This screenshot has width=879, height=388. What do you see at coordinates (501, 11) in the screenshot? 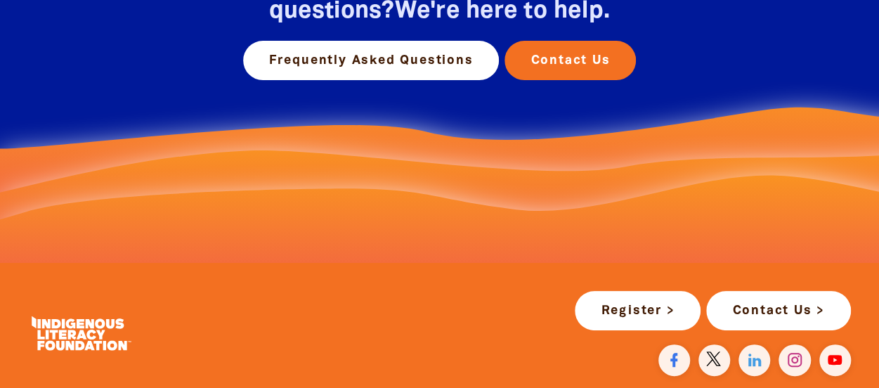
I see `strong: We're here to help.` at bounding box center [501, 11].